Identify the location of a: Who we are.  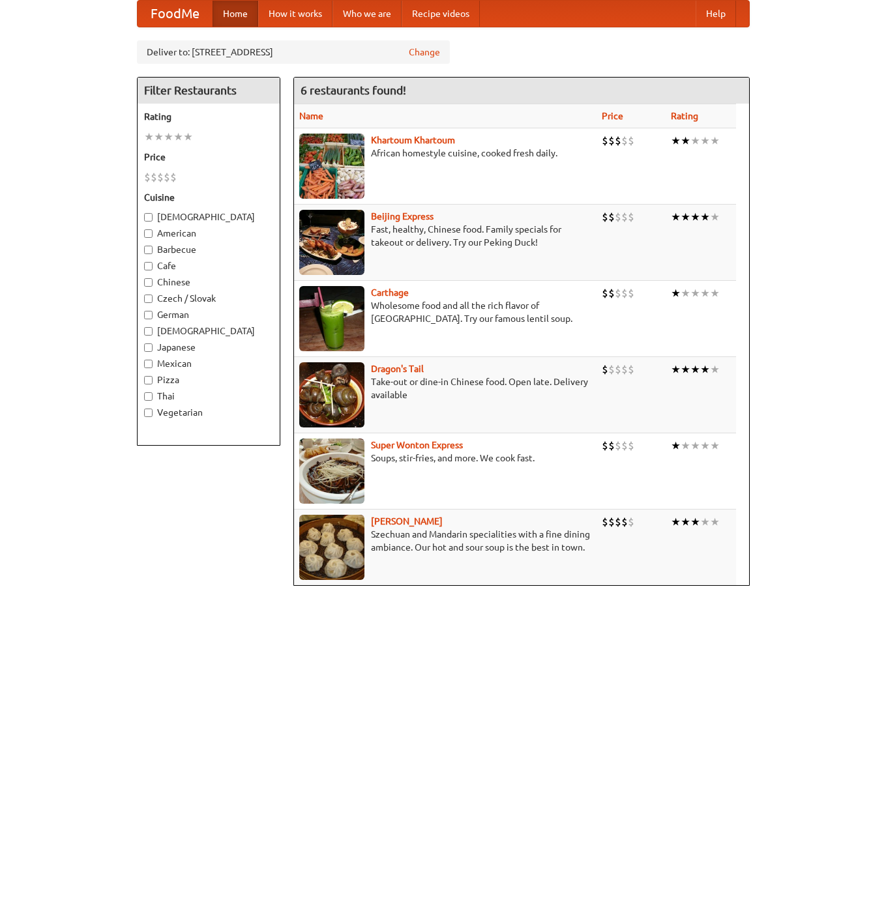
(367, 14).